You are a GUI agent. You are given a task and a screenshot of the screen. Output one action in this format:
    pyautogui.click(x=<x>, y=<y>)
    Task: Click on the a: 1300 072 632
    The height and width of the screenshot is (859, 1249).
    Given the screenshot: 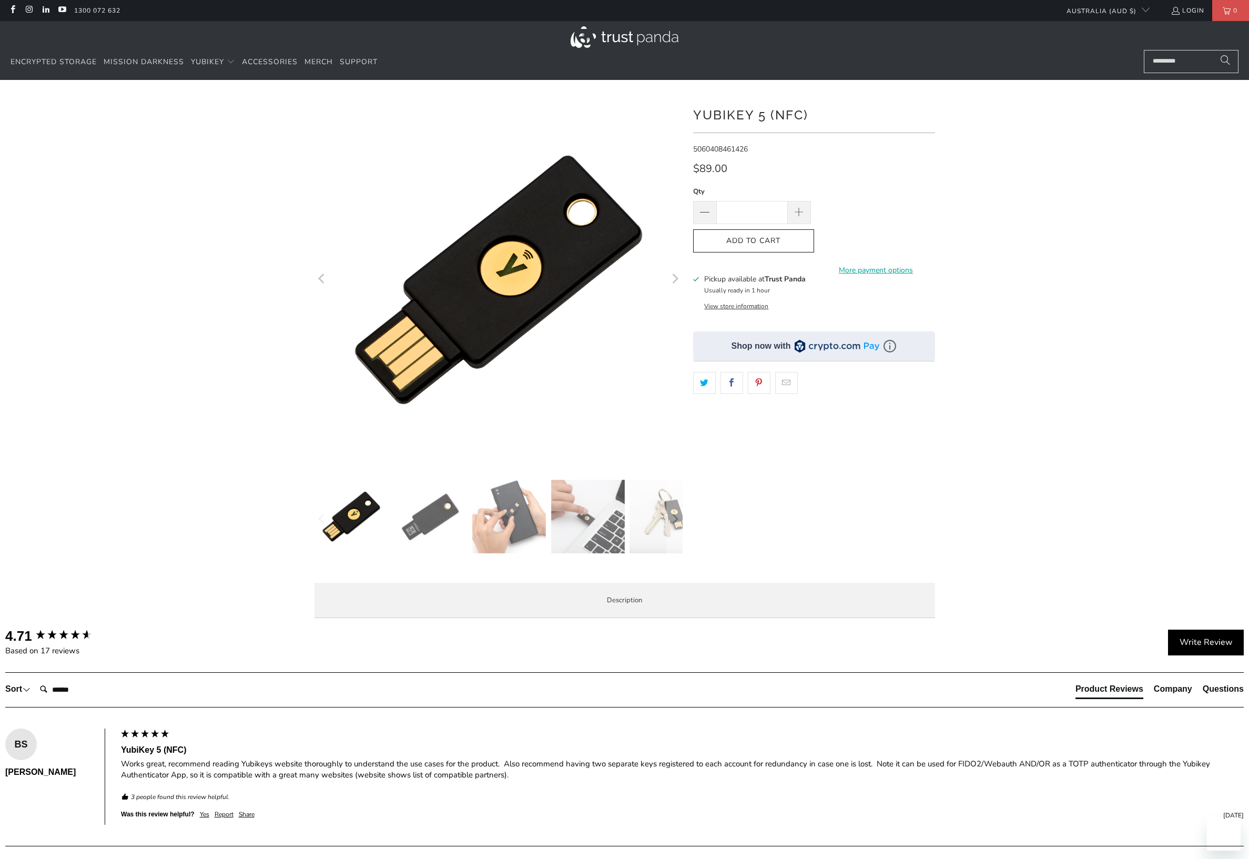 What is the action you would take?
    pyautogui.click(x=97, y=11)
    